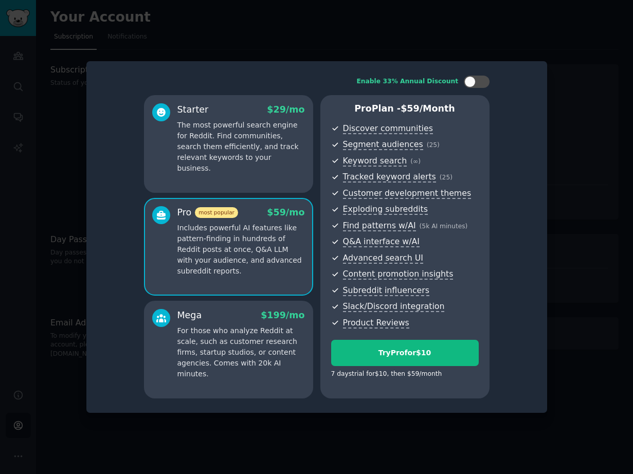 The width and height of the screenshot is (633, 474). What do you see at coordinates (383, 145) in the screenshot?
I see `span: Segment audiences` at bounding box center [383, 145].